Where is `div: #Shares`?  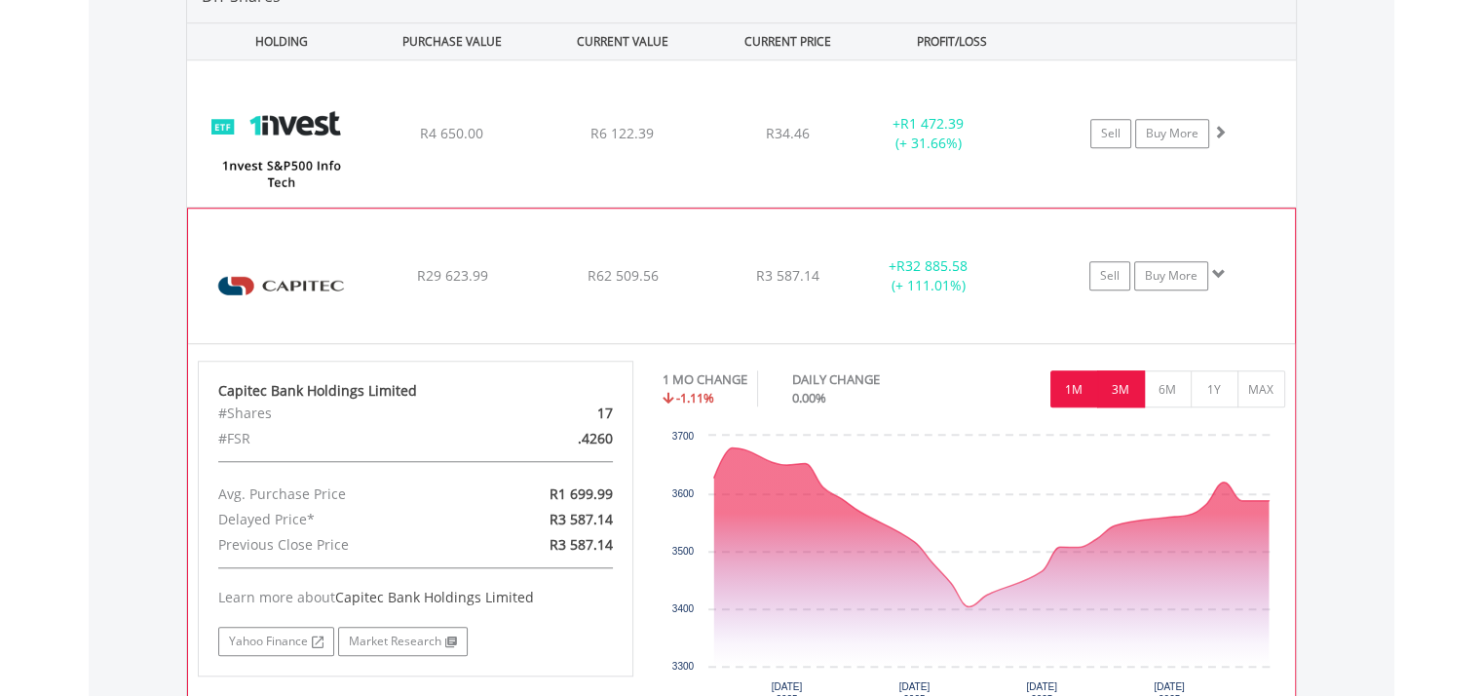 div: #Shares is located at coordinates (345, 413).